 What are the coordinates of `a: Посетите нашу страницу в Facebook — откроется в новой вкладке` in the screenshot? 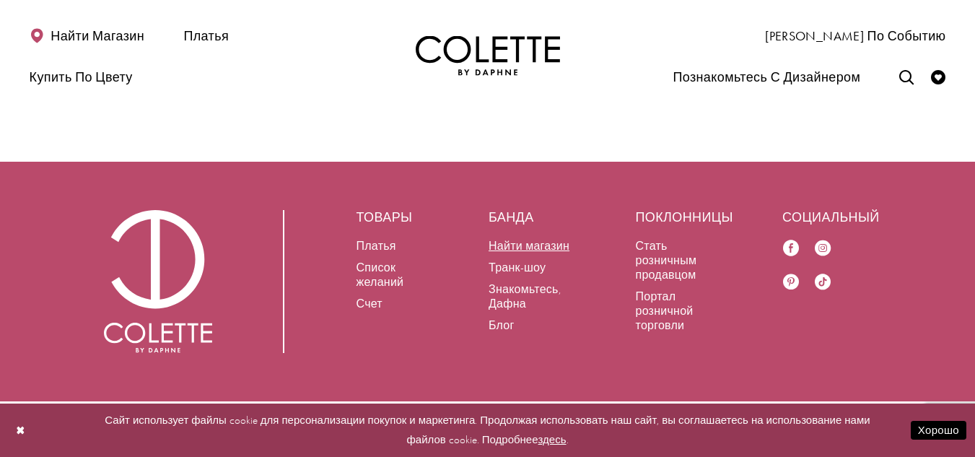 It's located at (791, 248).